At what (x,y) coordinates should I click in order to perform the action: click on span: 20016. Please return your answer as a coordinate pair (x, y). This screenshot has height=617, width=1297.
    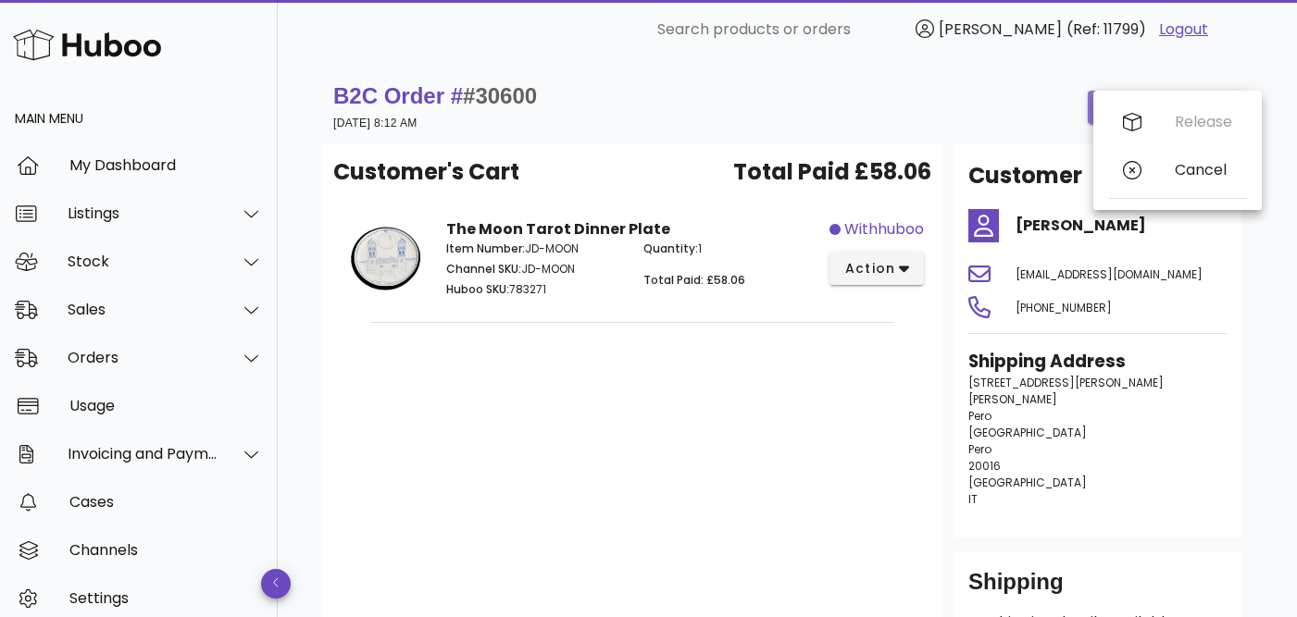
    Looking at the image, I should click on (984, 466).